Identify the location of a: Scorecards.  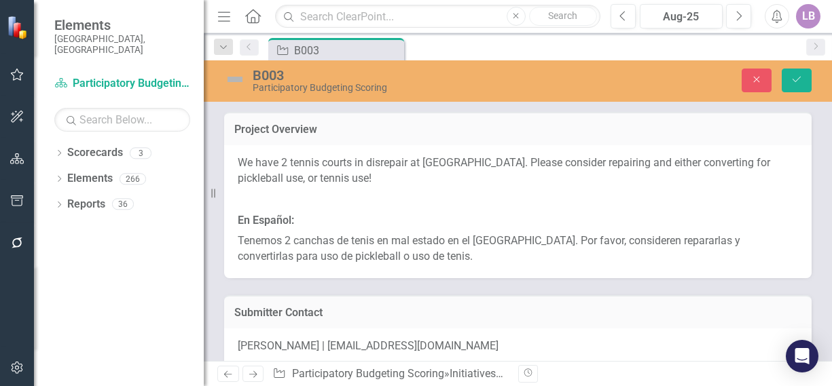
(95, 153).